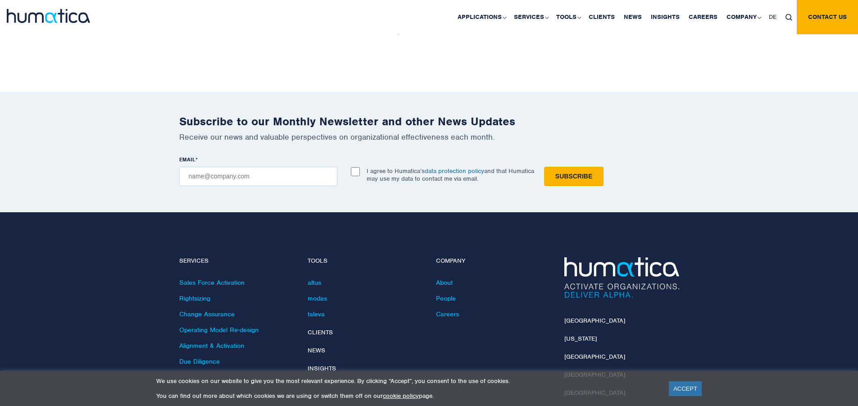 This screenshot has height=406, width=858. Describe the element at coordinates (429, 137) in the screenshot. I see `p: Receive our news and valuable perspectives on organizational effectiveness each month.` at that location.